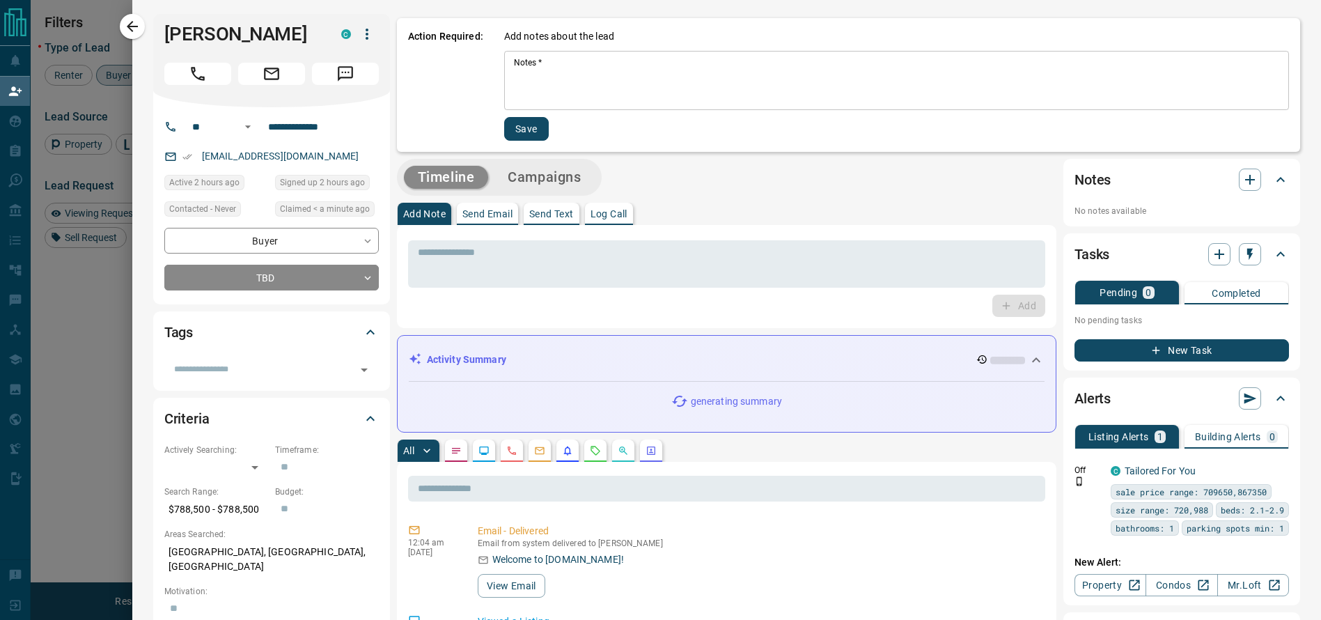  What do you see at coordinates (1191, 492) in the screenshot?
I see `span: sale price range: 709650,867350` at bounding box center [1191, 492].